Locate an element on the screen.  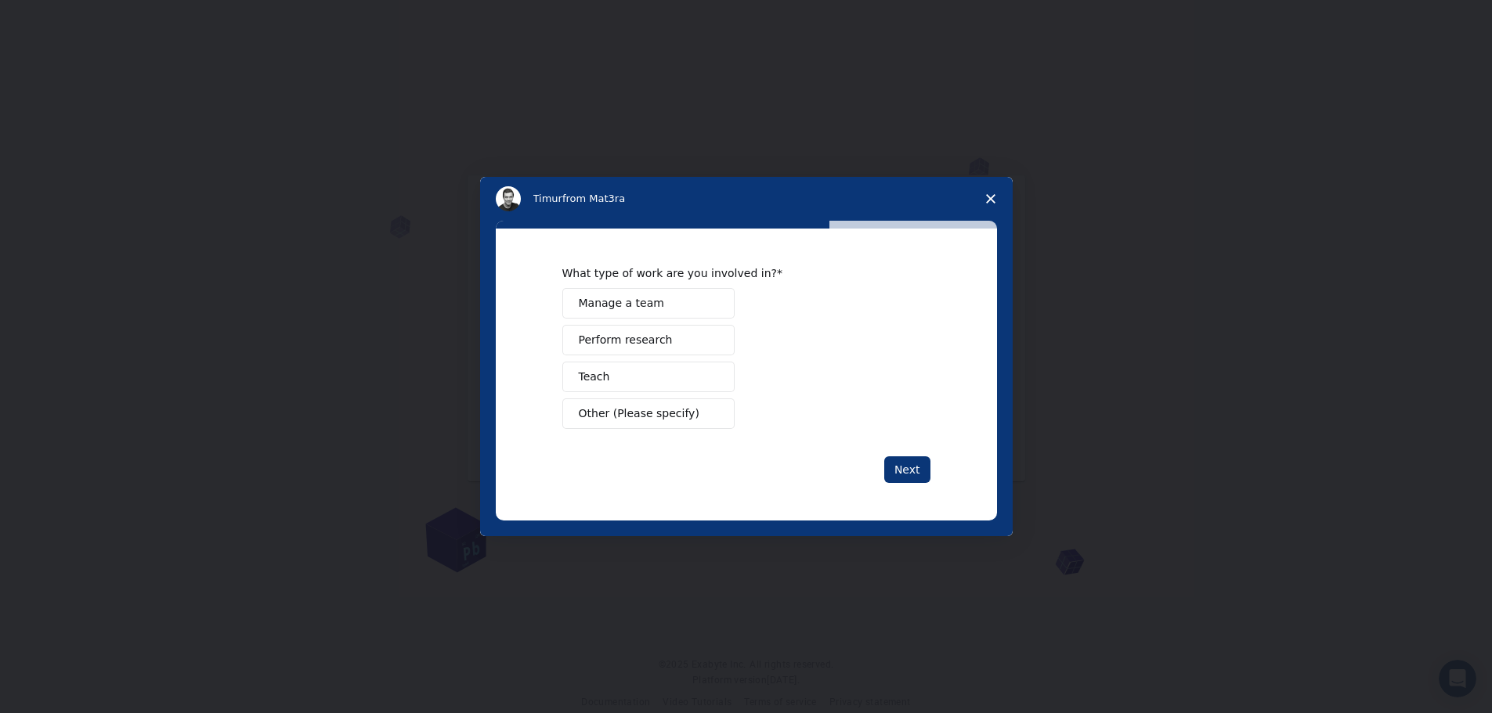
span: from Mat3ra is located at coordinates (593, 198).